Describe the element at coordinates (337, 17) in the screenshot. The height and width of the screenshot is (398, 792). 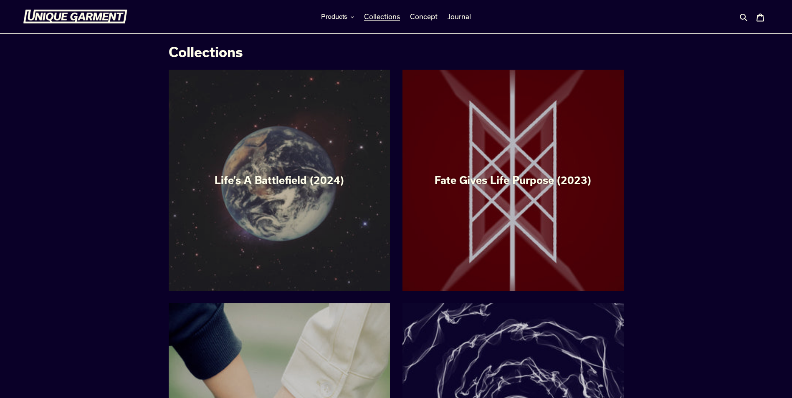
I see `button: Products` at that location.